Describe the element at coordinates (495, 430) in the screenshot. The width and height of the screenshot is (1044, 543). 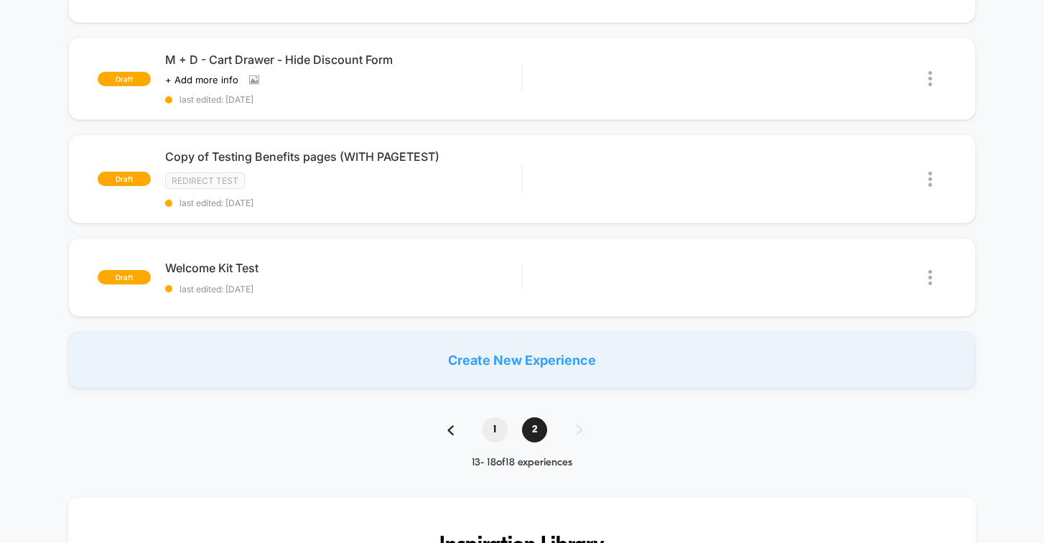
I see `span: 1` at that location.